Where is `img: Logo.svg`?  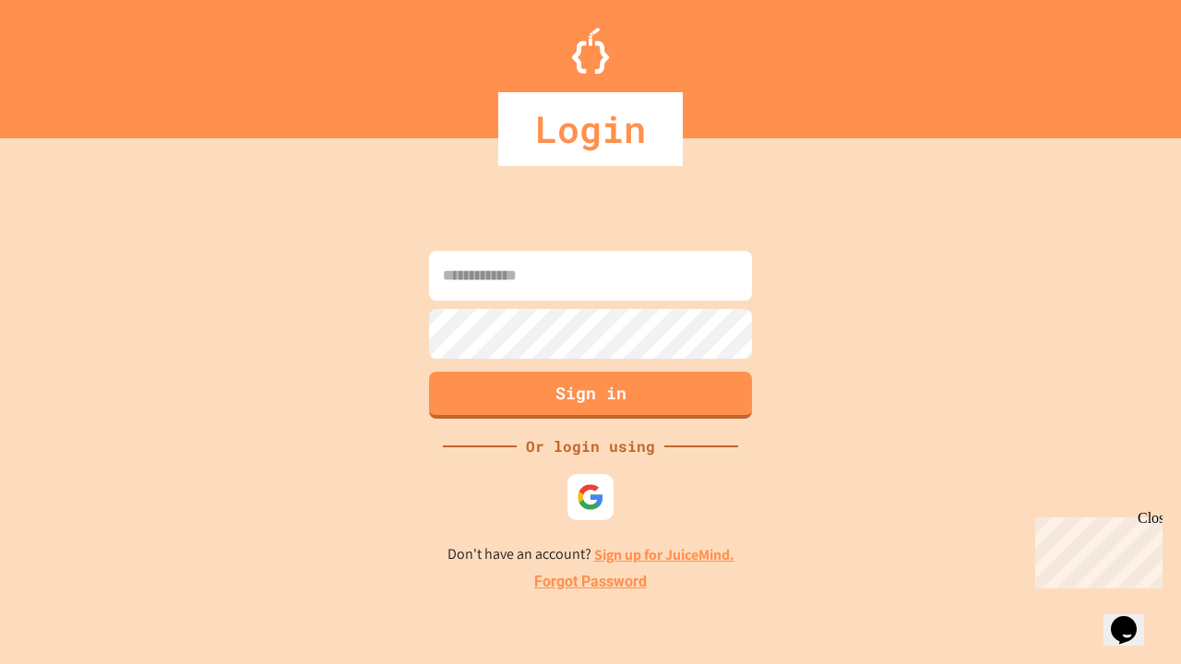
img: Logo.svg is located at coordinates (591, 51).